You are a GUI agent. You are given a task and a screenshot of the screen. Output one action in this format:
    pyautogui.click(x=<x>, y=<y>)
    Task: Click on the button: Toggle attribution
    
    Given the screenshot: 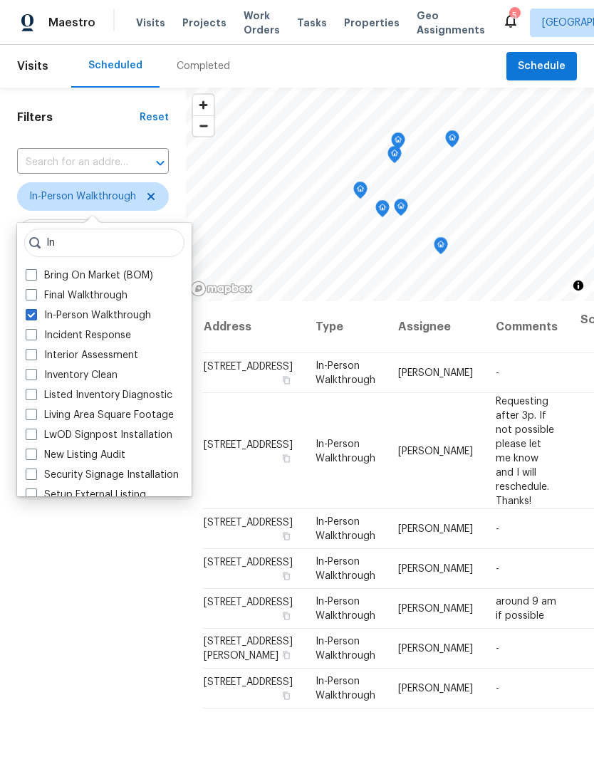 What is the action you would take?
    pyautogui.click(x=578, y=285)
    